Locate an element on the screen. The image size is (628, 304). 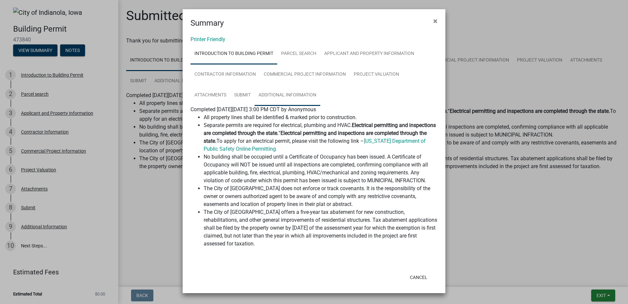
a: Commercial Project Information is located at coordinates (305, 75).